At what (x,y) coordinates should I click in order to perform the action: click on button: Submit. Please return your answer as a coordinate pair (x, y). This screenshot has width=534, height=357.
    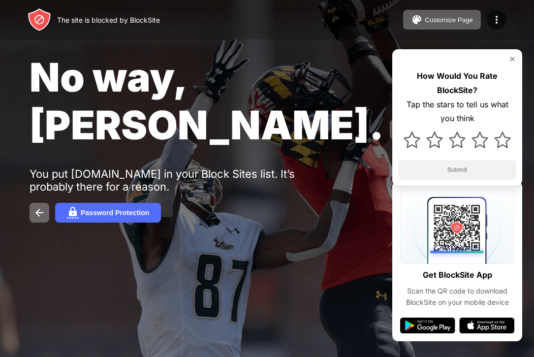
    Looking at the image, I should click on (457, 170).